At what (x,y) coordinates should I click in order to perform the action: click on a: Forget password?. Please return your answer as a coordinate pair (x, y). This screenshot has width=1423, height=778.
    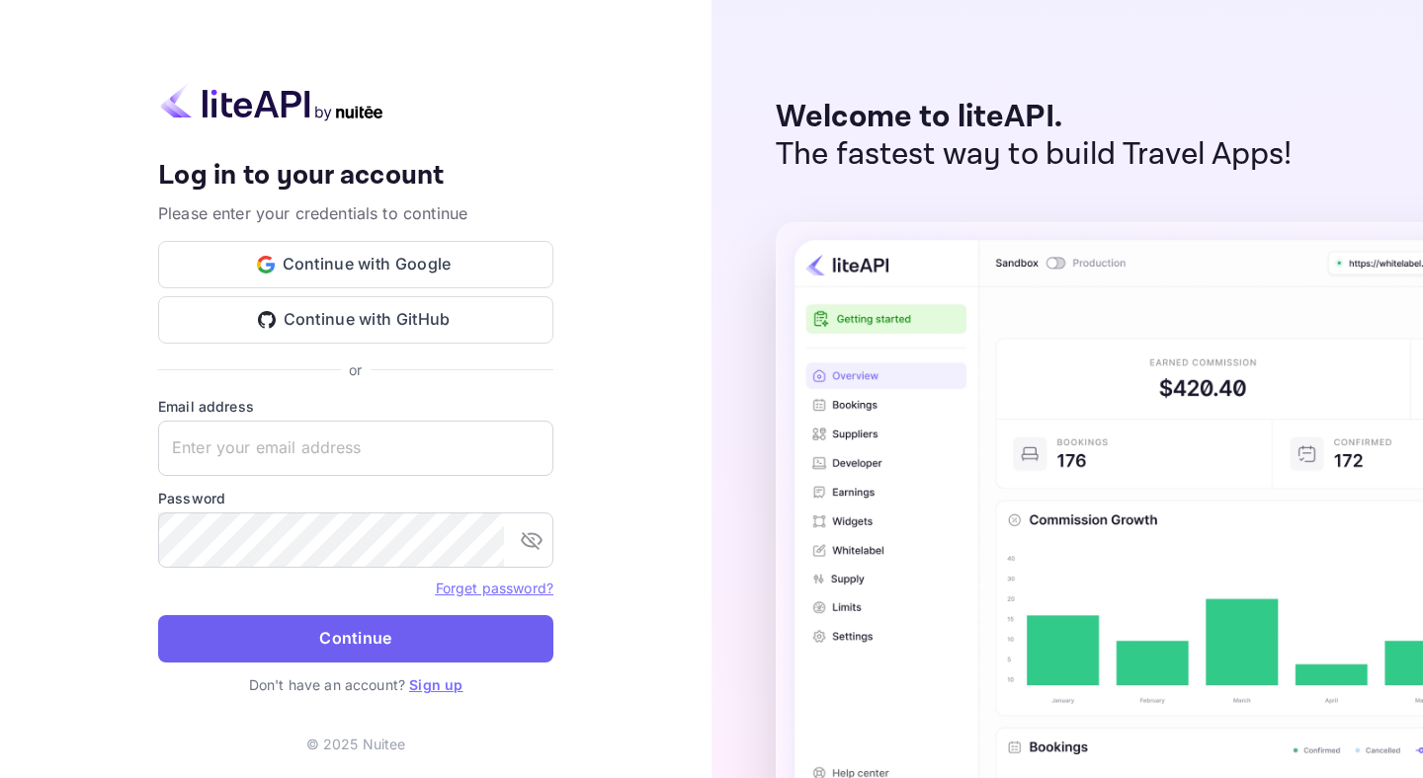
    Looking at the image, I should click on (494, 588).